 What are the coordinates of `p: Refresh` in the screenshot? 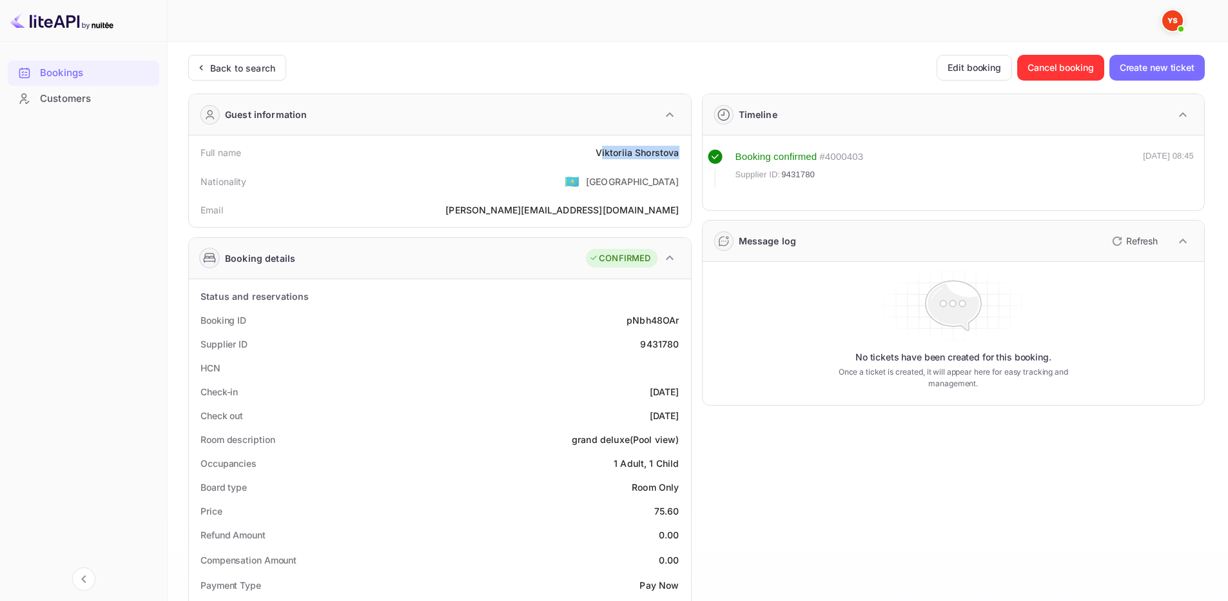 It's located at (1141, 240).